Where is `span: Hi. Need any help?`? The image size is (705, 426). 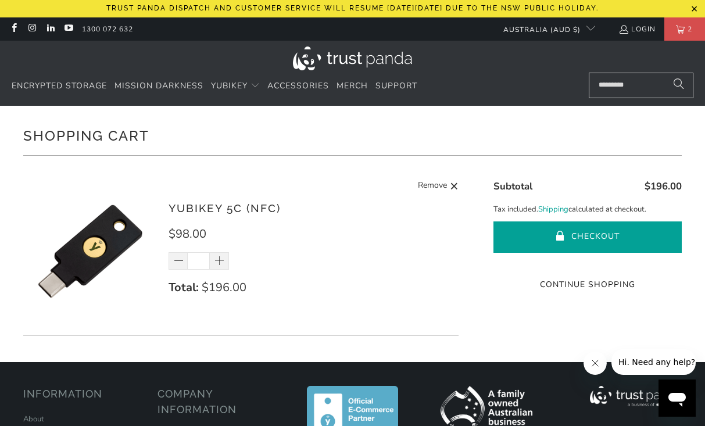
span: Hi. Need any help? is located at coordinates (45, 13).